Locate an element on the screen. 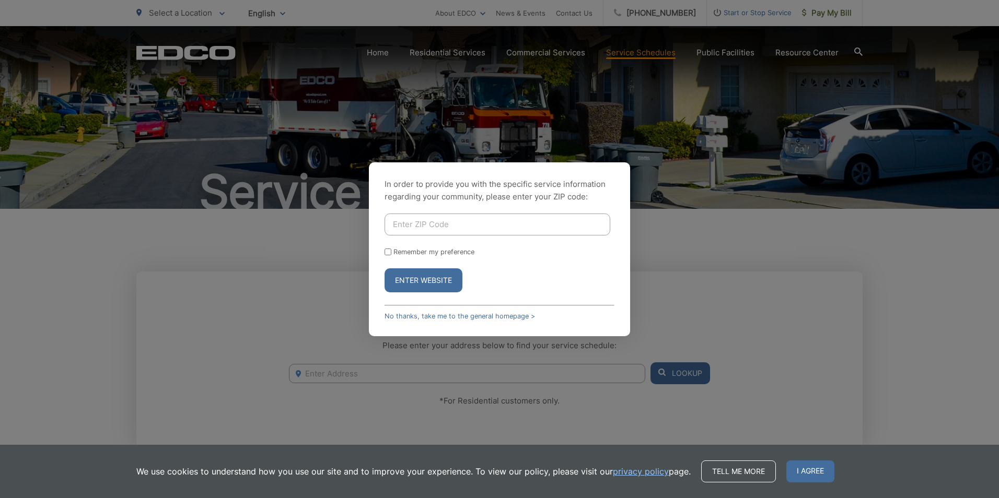  input: Enter ZIP Code is located at coordinates (497, 225).